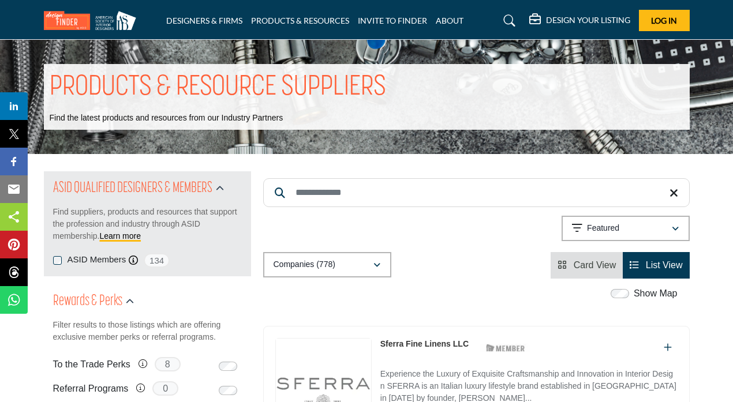 The image size is (733, 402). I want to click on a: PRODUCTS & RESOURCES, so click(300, 20).